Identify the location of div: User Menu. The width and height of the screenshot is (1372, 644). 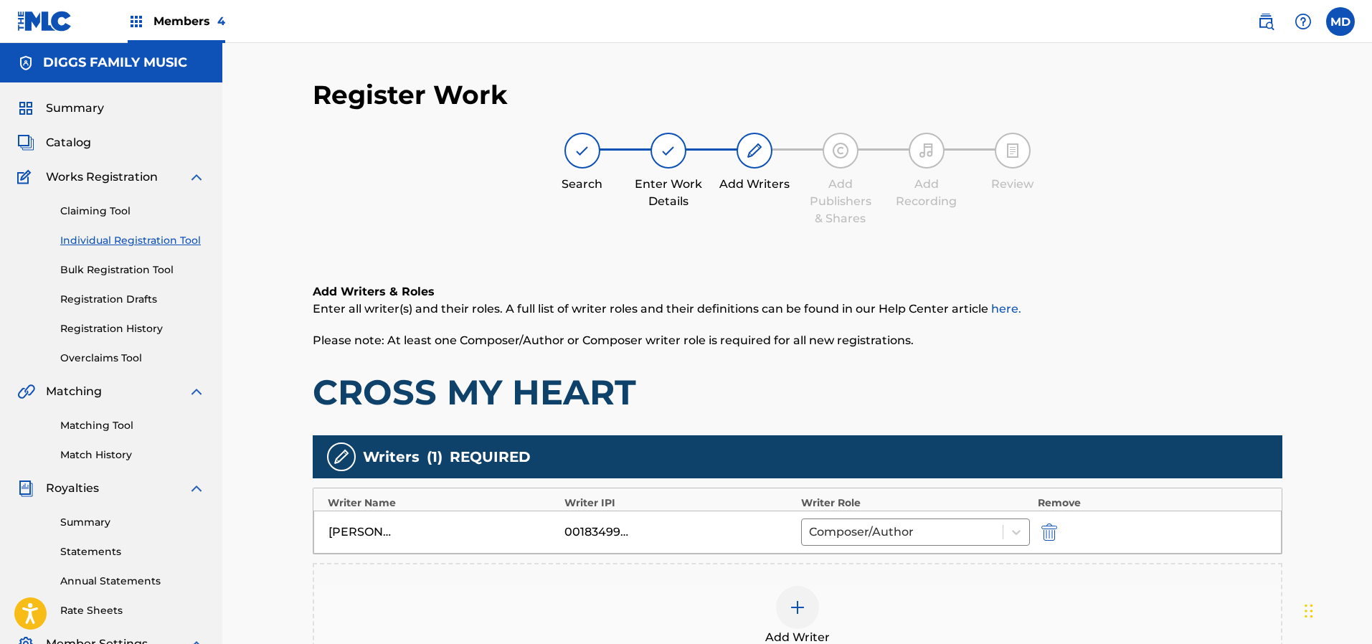
(1340, 22).